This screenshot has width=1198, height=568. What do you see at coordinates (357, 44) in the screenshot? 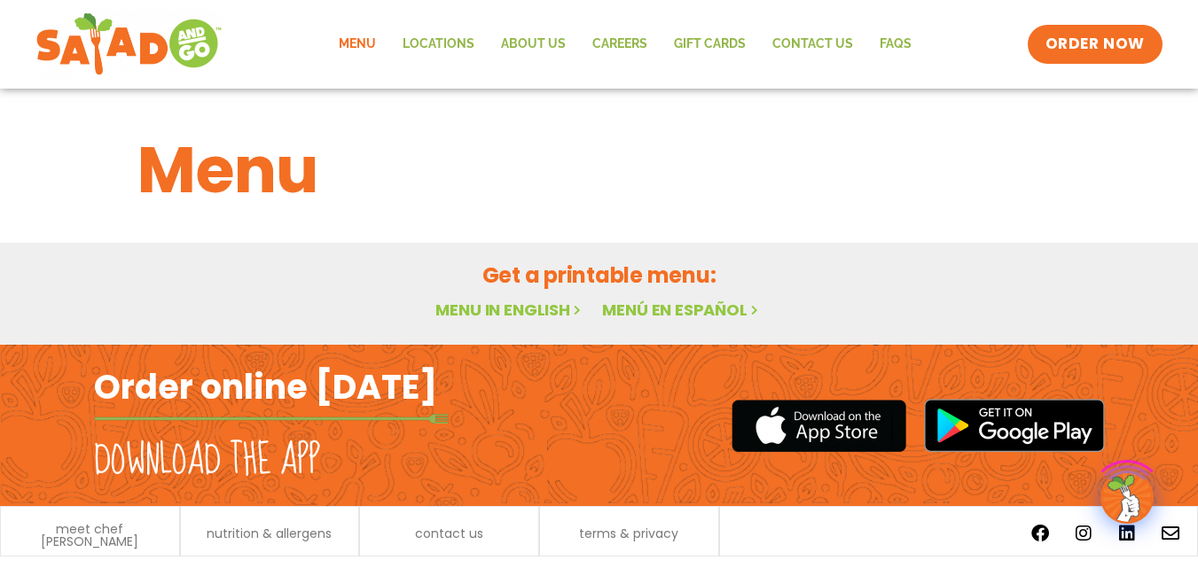
I see `a: Menu` at bounding box center [357, 44].